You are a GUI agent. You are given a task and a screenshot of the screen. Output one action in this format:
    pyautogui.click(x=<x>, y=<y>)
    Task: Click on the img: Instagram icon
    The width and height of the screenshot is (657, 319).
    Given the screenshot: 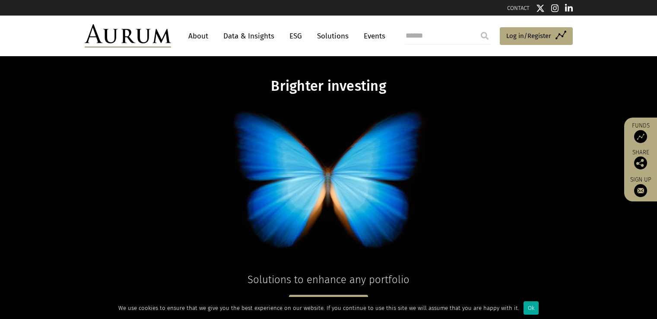 What is the action you would take?
    pyautogui.click(x=555, y=8)
    